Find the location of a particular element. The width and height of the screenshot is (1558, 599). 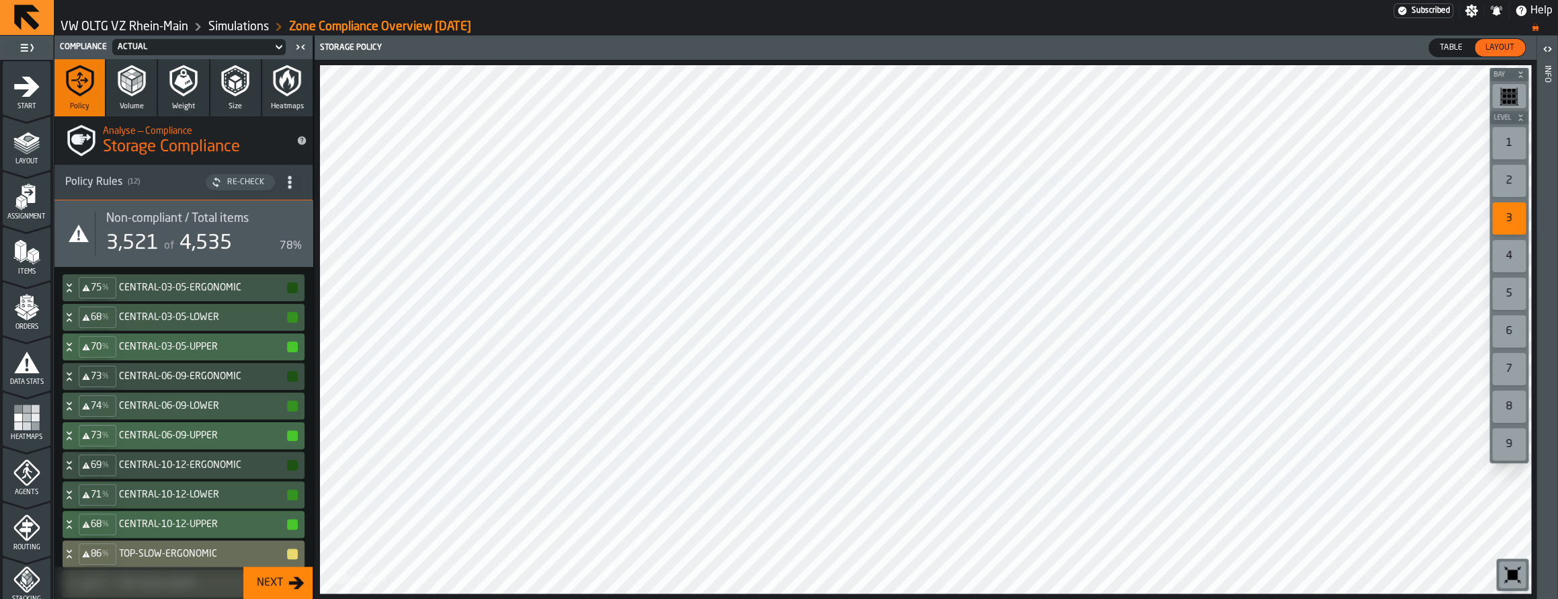

li: menu Start is located at coordinates (26, 88).